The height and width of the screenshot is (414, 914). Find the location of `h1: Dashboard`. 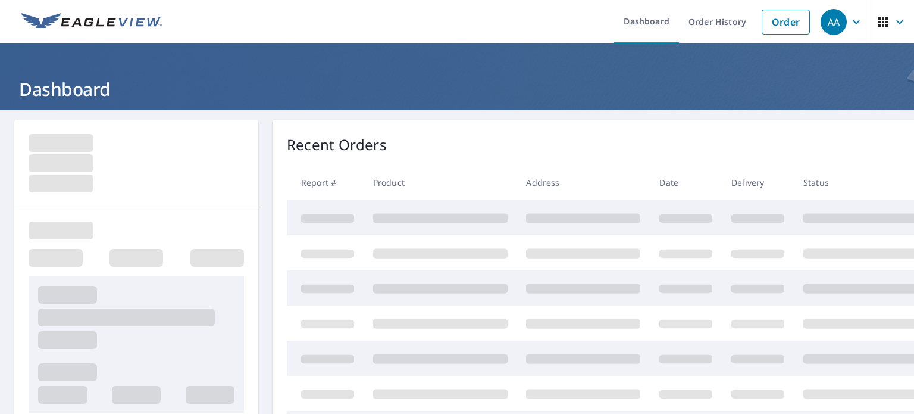

h1: Dashboard is located at coordinates (457, 89).